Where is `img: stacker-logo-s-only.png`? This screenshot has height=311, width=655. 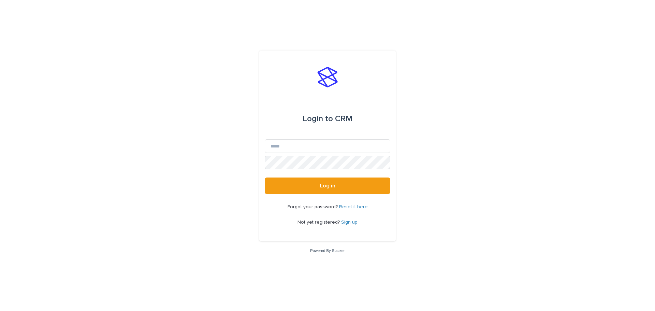
img: stacker-logo-s-only.png is located at coordinates (328, 77).